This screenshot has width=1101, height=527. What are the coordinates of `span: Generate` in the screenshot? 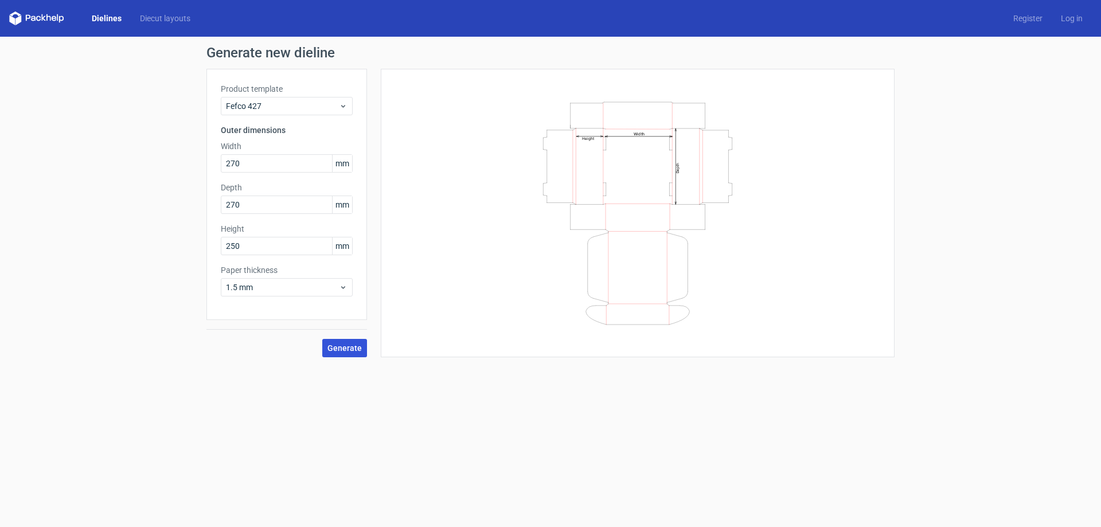 It's located at (345, 348).